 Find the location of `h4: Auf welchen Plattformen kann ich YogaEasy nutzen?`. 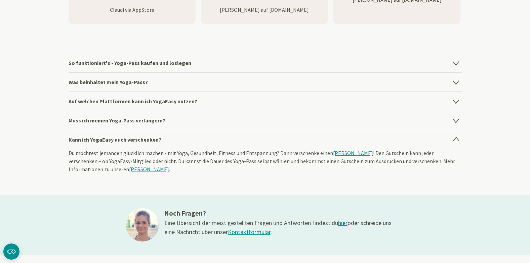

h4: Auf welchen Plattformen kann ich YogaEasy nutzen? is located at coordinates (265, 101).